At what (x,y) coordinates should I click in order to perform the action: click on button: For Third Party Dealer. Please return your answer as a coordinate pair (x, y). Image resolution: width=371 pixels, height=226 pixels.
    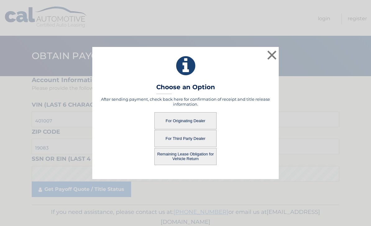
    Looking at the image, I should click on (185, 138).